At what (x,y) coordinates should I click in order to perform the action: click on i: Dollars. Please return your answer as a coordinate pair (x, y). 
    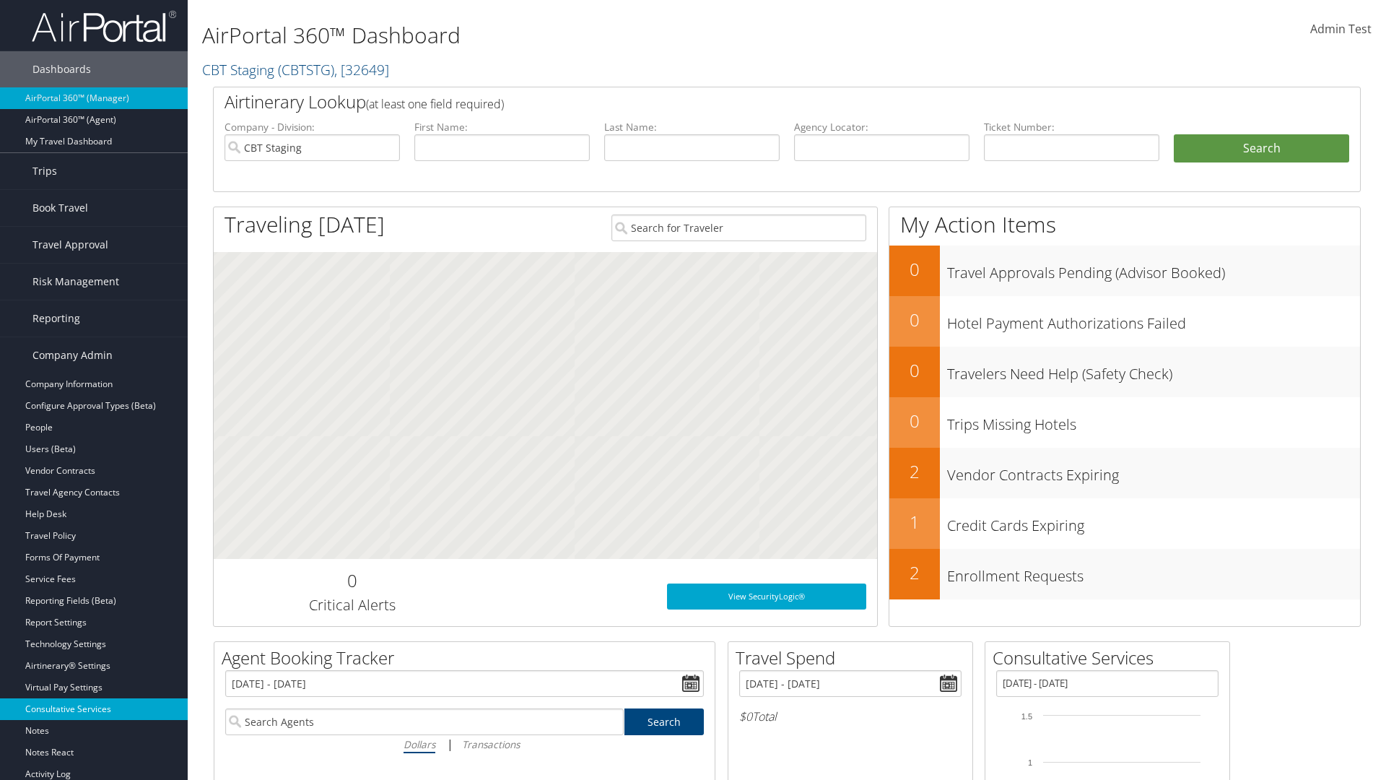
    Looking at the image, I should click on (420, 744).